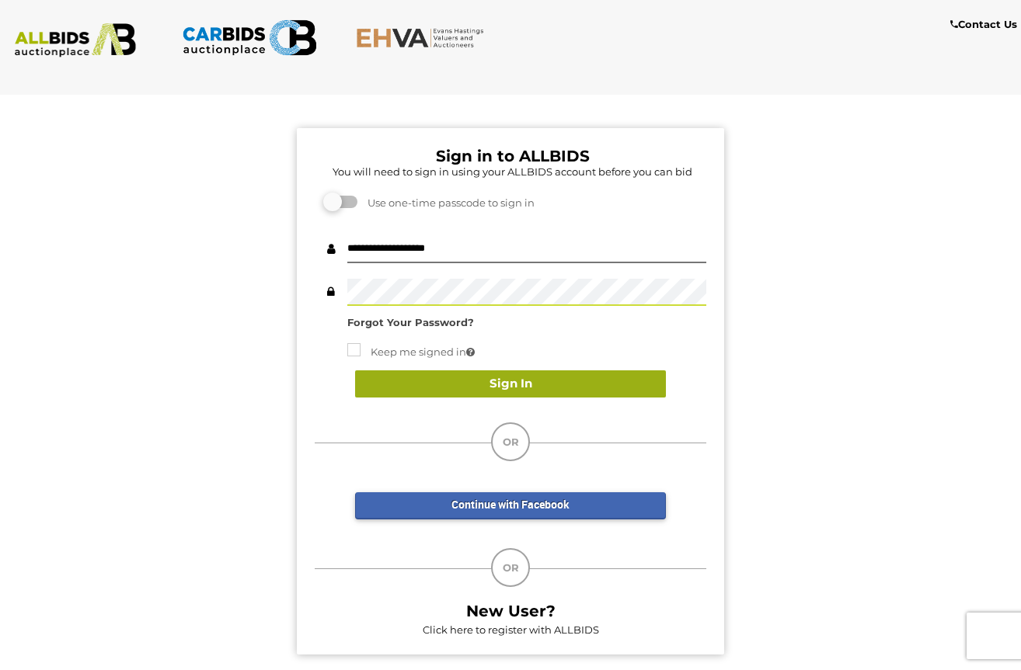 This screenshot has width=1021, height=670. Describe the element at coordinates (513, 156) in the screenshot. I see `b: Sign in to ALLBIDS` at that location.